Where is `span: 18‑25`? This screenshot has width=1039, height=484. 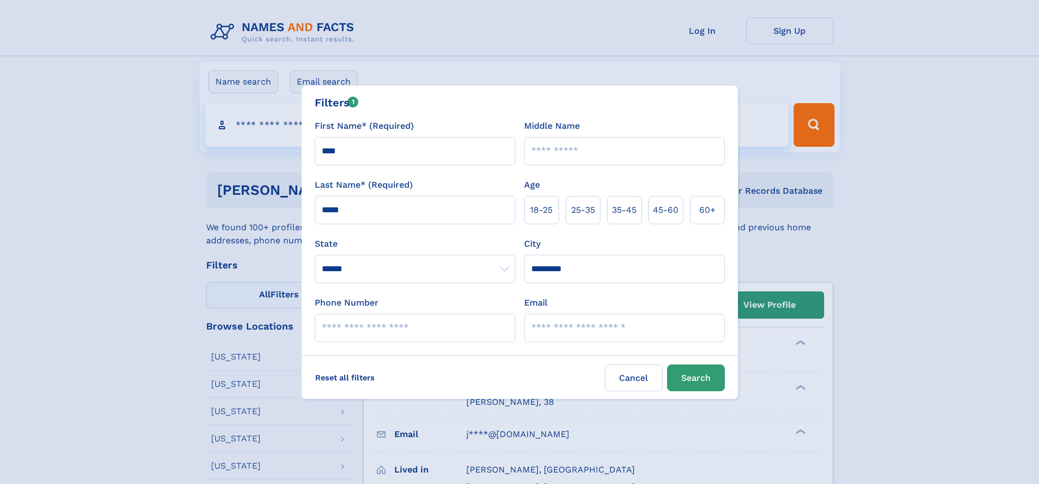 span: 18‑25 is located at coordinates (541, 210).